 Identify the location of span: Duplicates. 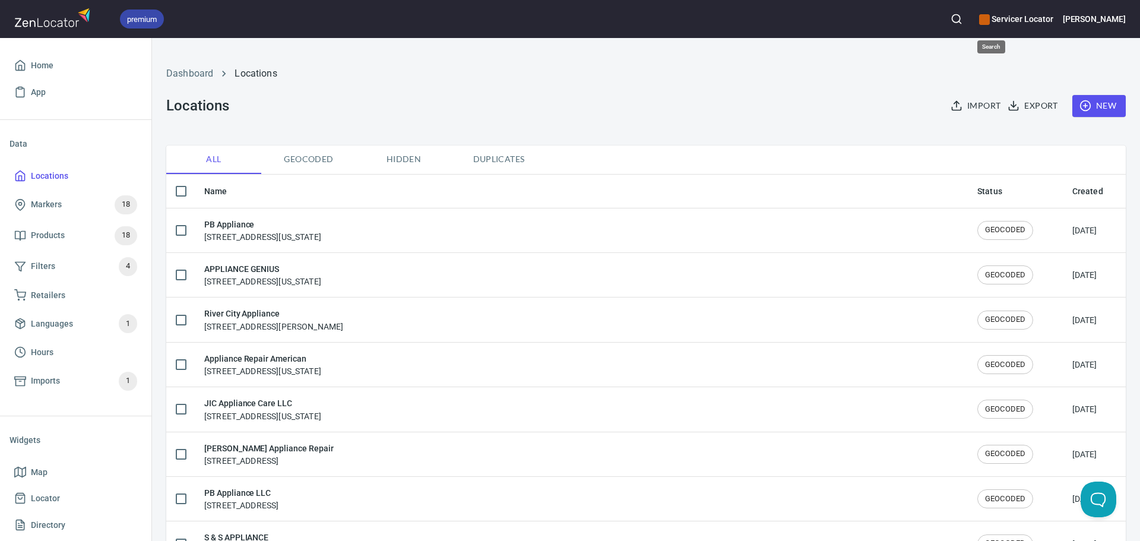
(499, 159).